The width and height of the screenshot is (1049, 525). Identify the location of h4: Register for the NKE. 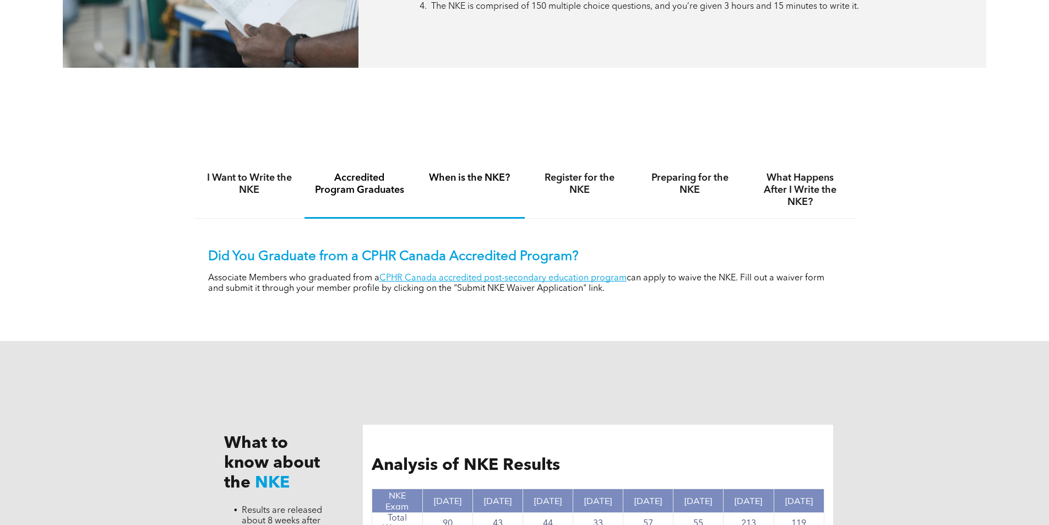
(580, 184).